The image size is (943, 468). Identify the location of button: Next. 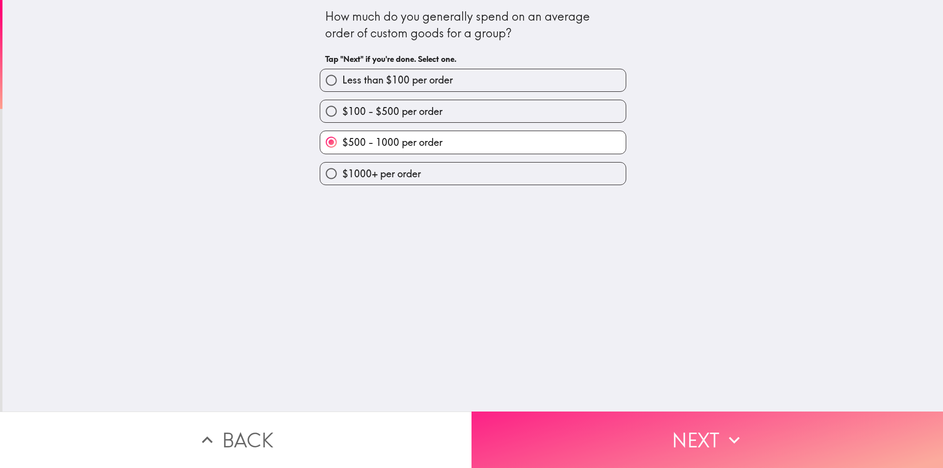
(707, 440).